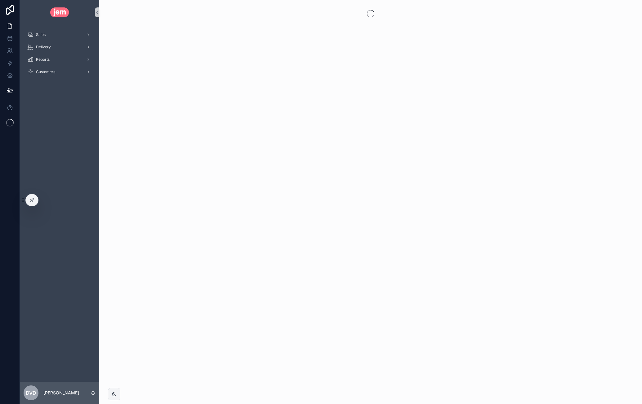 The width and height of the screenshot is (642, 404). I want to click on a: Delivery, so click(60, 47).